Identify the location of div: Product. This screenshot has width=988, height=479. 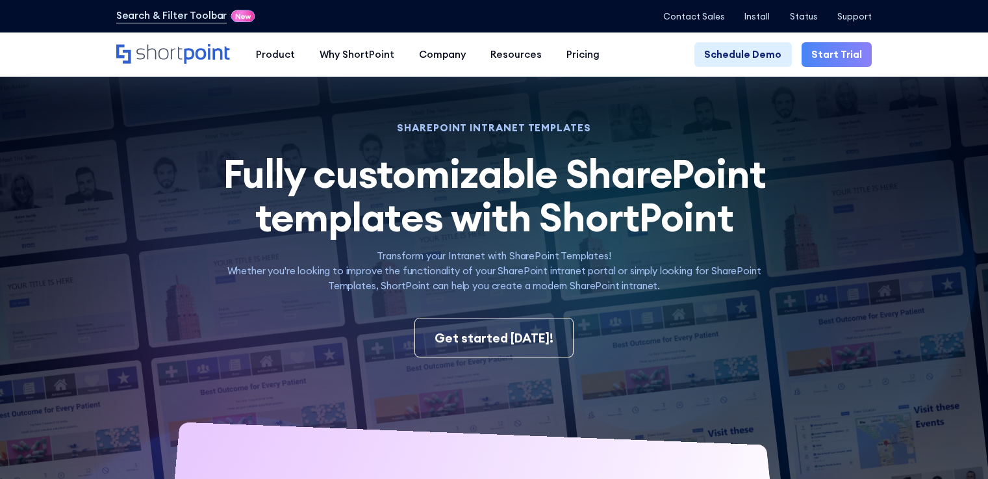
(275, 55).